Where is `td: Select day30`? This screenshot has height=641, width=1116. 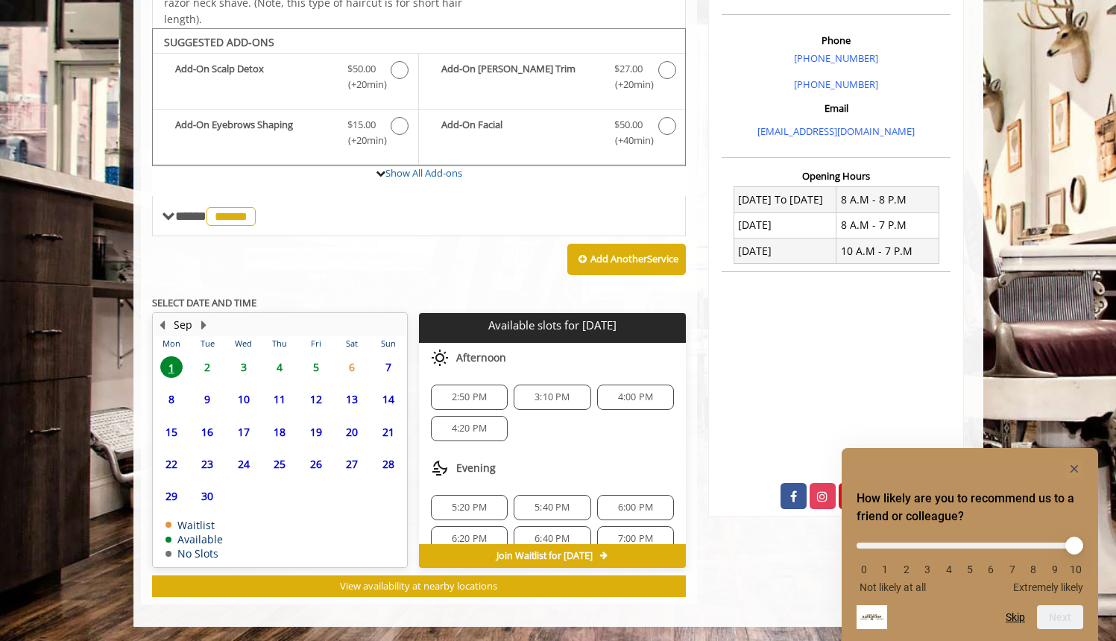 td: Select day30 is located at coordinates (207, 496).